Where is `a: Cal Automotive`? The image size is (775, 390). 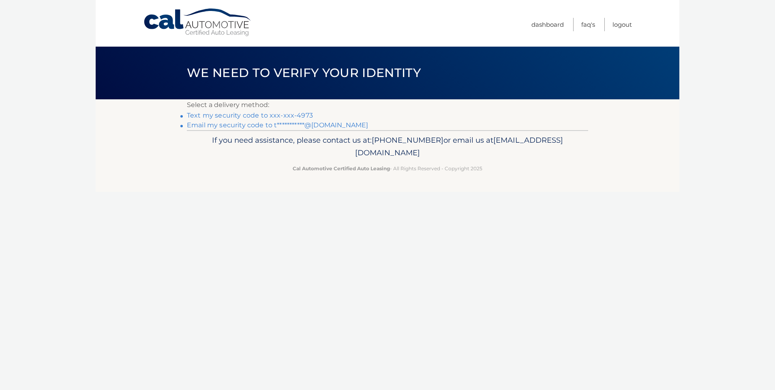
a: Cal Automotive is located at coordinates (198, 22).